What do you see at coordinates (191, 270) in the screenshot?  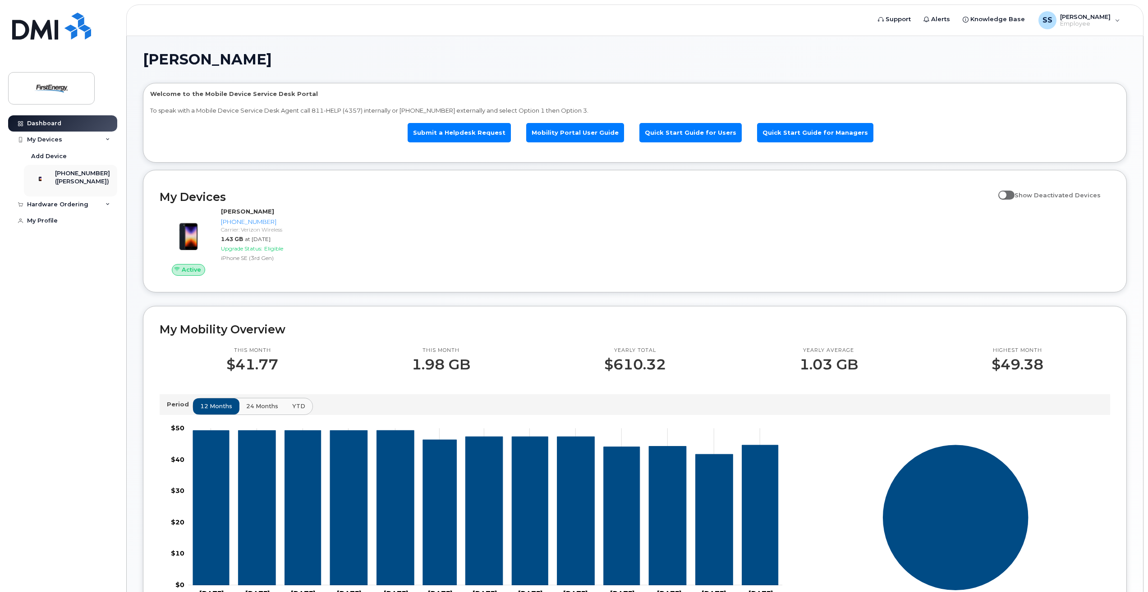 I see `span: Active` at bounding box center [191, 270].